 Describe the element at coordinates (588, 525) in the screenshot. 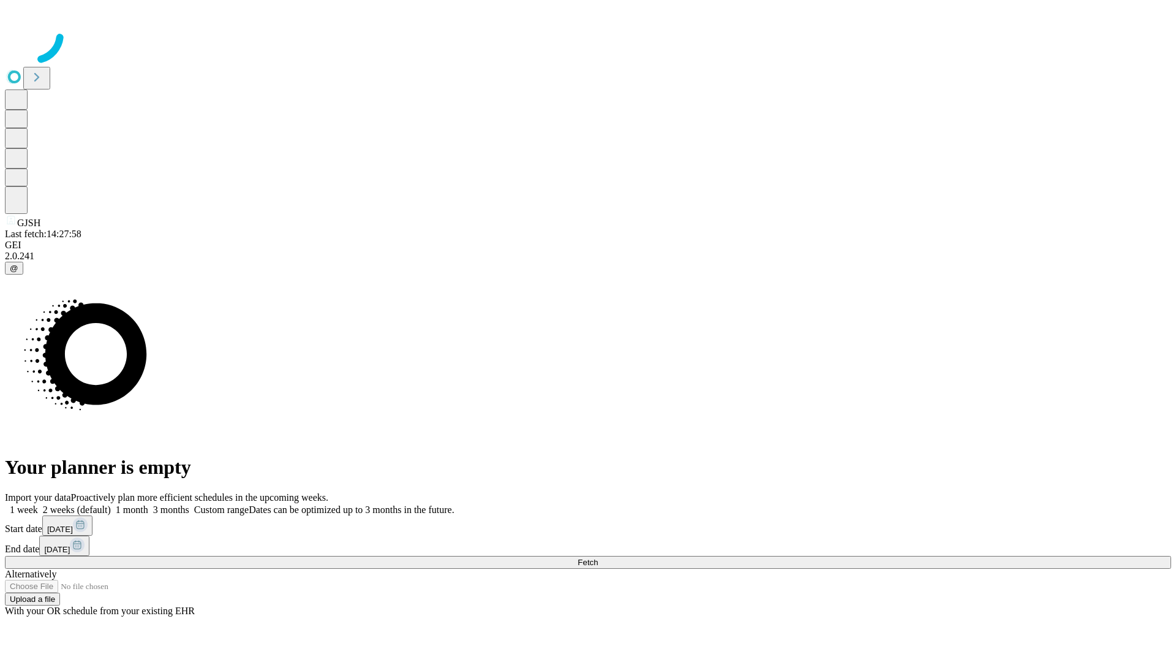

I see `div: Start date` at that location.